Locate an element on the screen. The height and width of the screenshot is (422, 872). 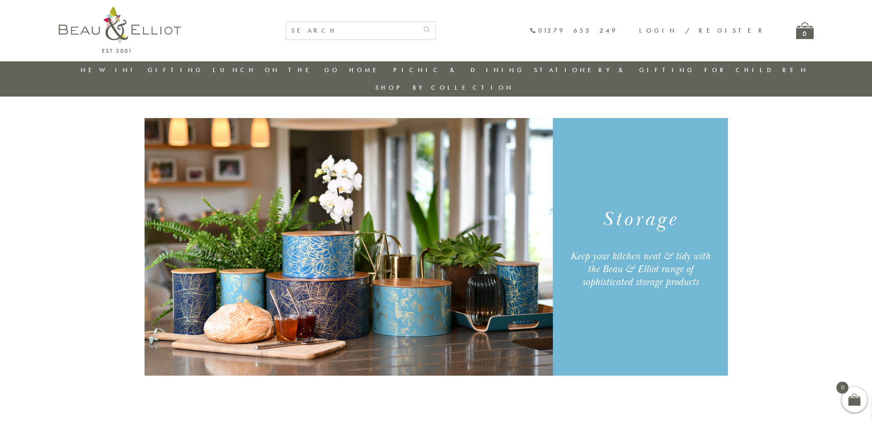
a: 0 is located at coordinates (805, 30).